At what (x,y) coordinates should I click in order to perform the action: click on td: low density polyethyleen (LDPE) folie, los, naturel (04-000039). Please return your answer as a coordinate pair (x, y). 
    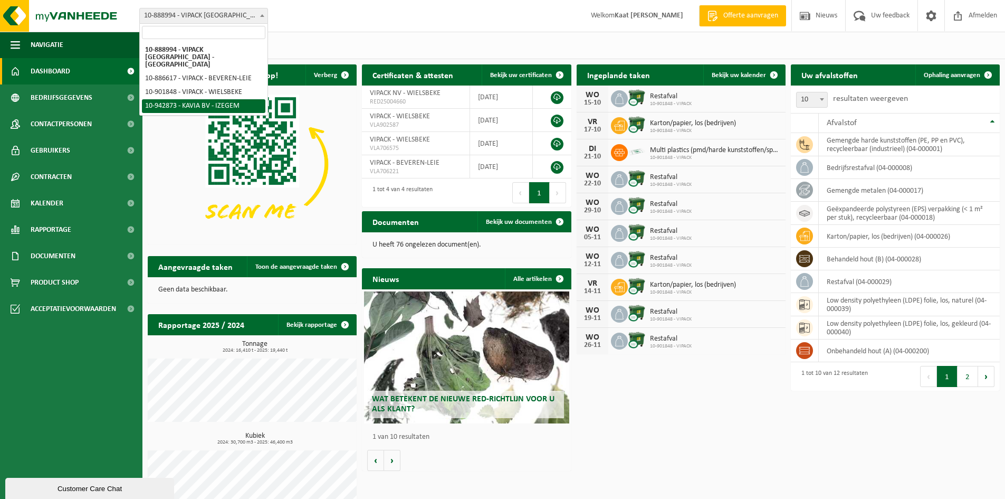
    Looking at the image, I should click on (909, 305).